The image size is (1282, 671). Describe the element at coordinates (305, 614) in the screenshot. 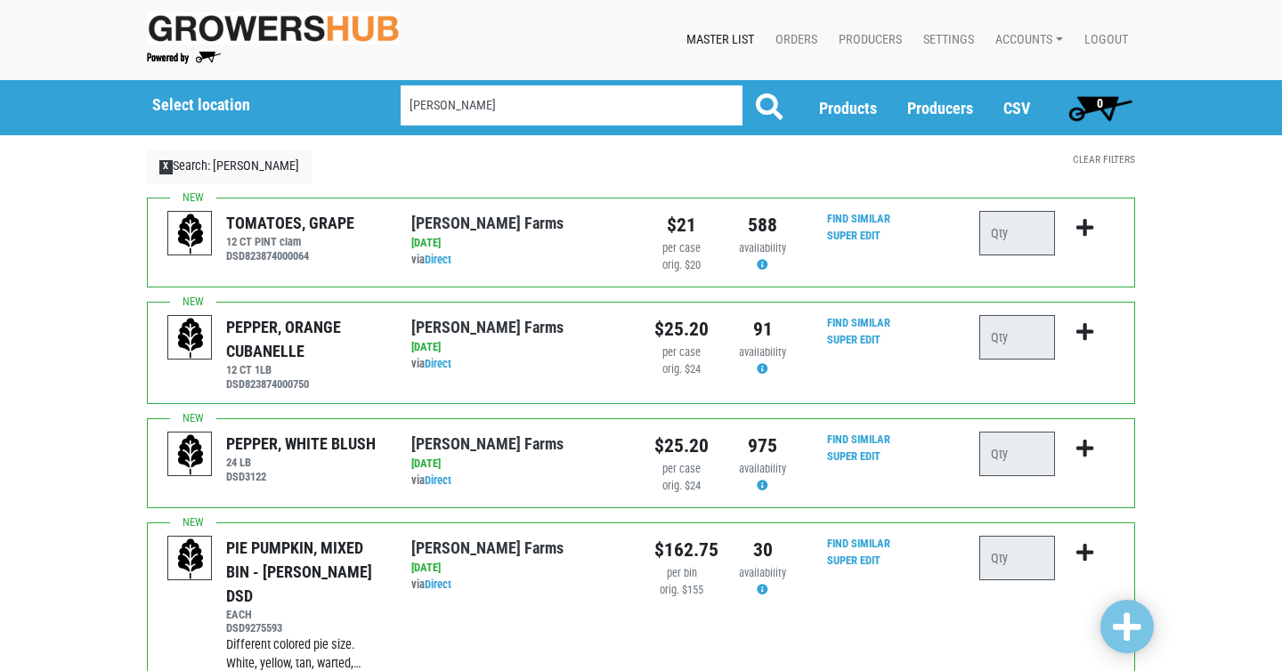

I see `h6: EACH` at that location.